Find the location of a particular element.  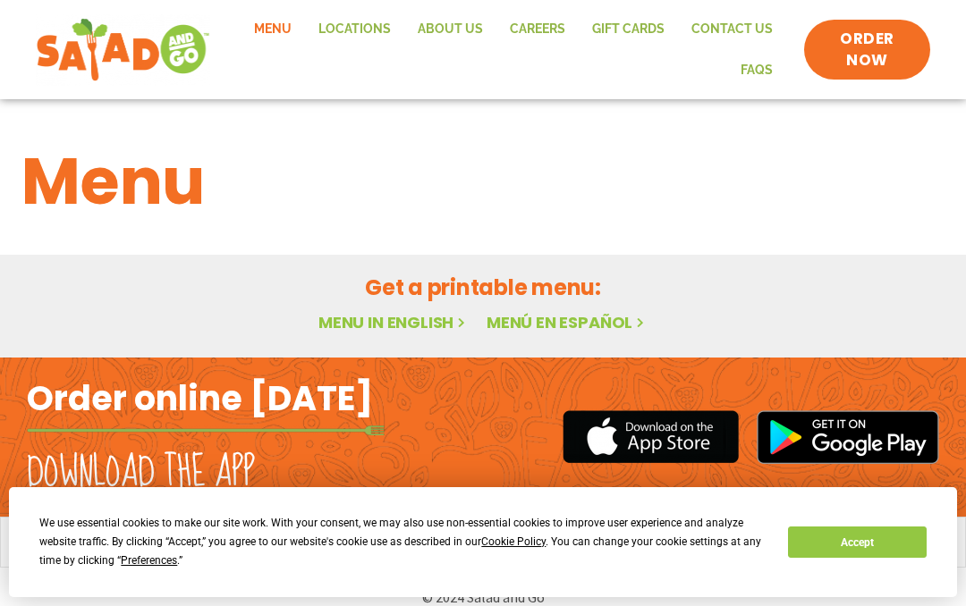

a: Menú en español is located at coordinates (567, 322).